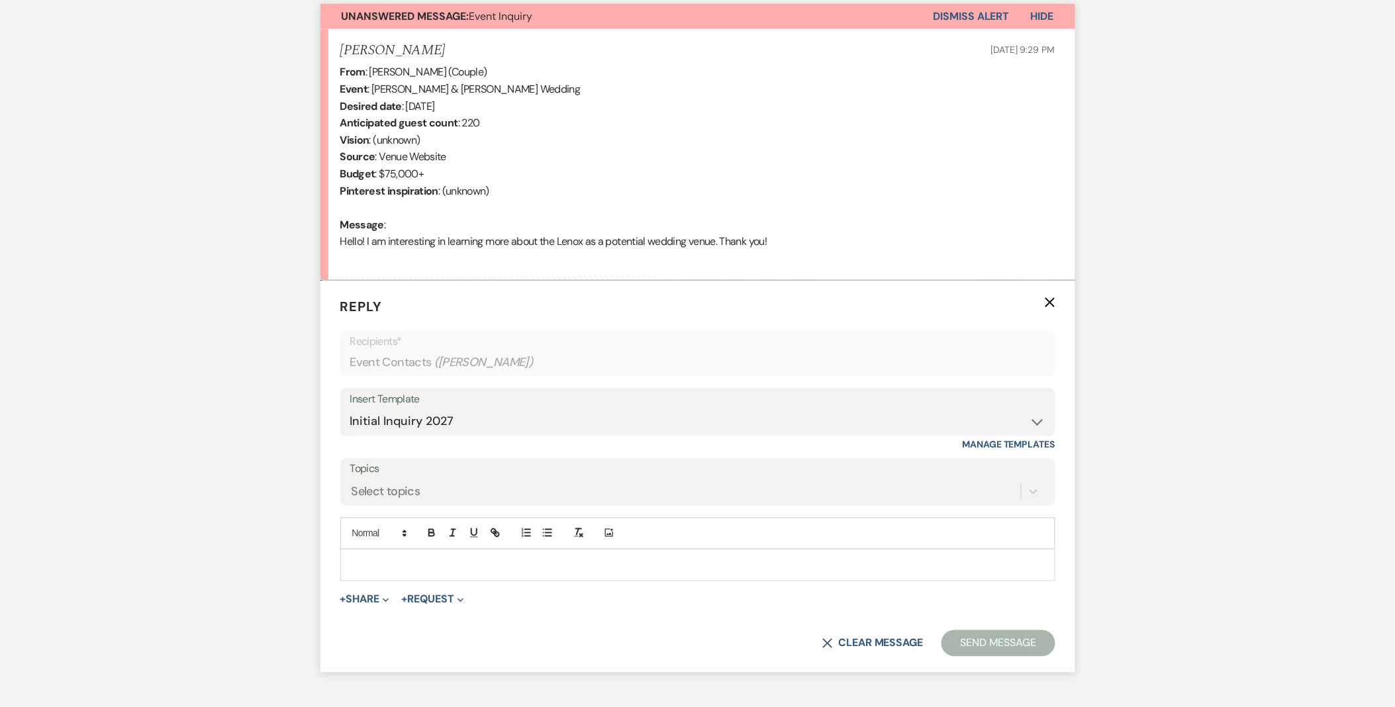 Image resolution: width=1395 pixels, height=707 pixels. I want to click on b: Anticipated guest count, so click(399, 122).